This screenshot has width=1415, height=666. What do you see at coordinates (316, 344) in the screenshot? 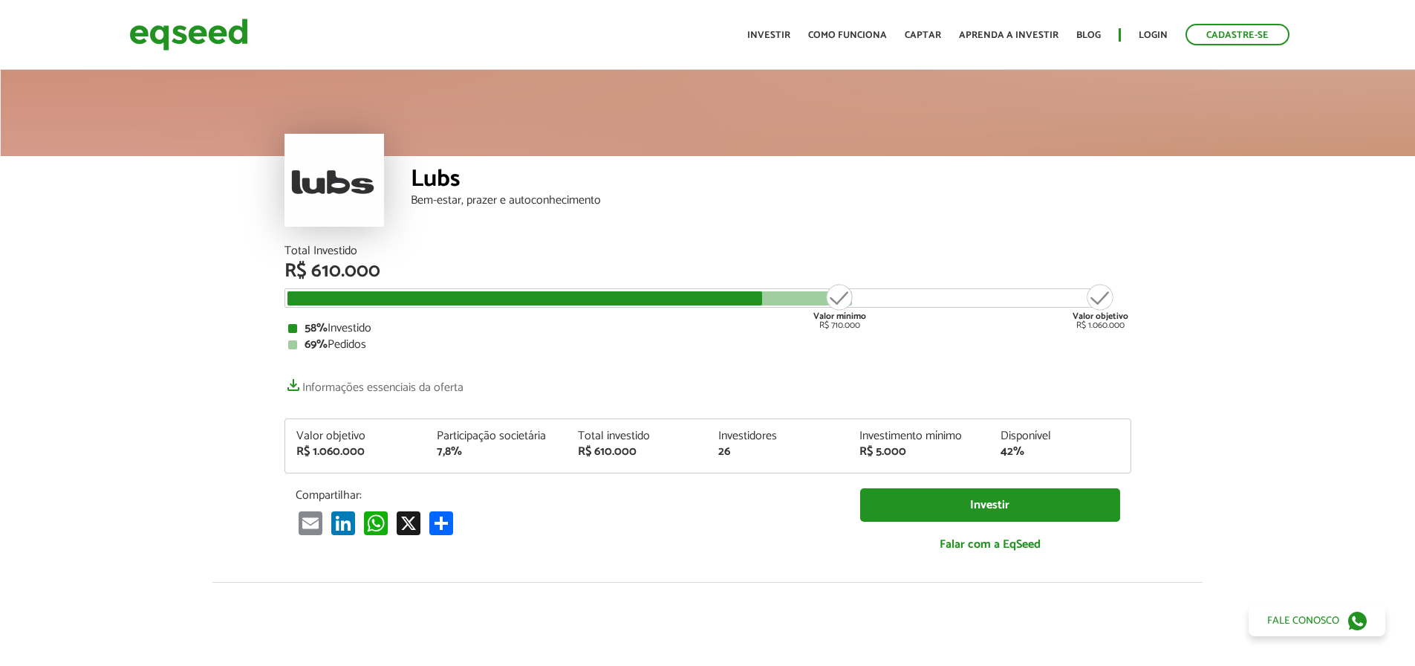
I see `strong: 69%` at bounding box center [316, 344].